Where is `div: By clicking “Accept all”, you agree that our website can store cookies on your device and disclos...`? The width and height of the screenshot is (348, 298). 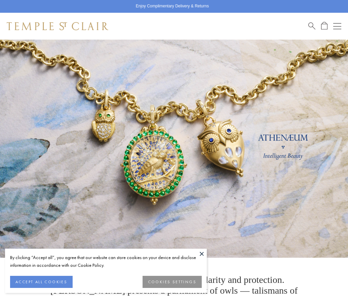
div: By clicking “Accept all”, you agree that our website can store cookies on your device and disclos... is located at coordinates (106, 262).